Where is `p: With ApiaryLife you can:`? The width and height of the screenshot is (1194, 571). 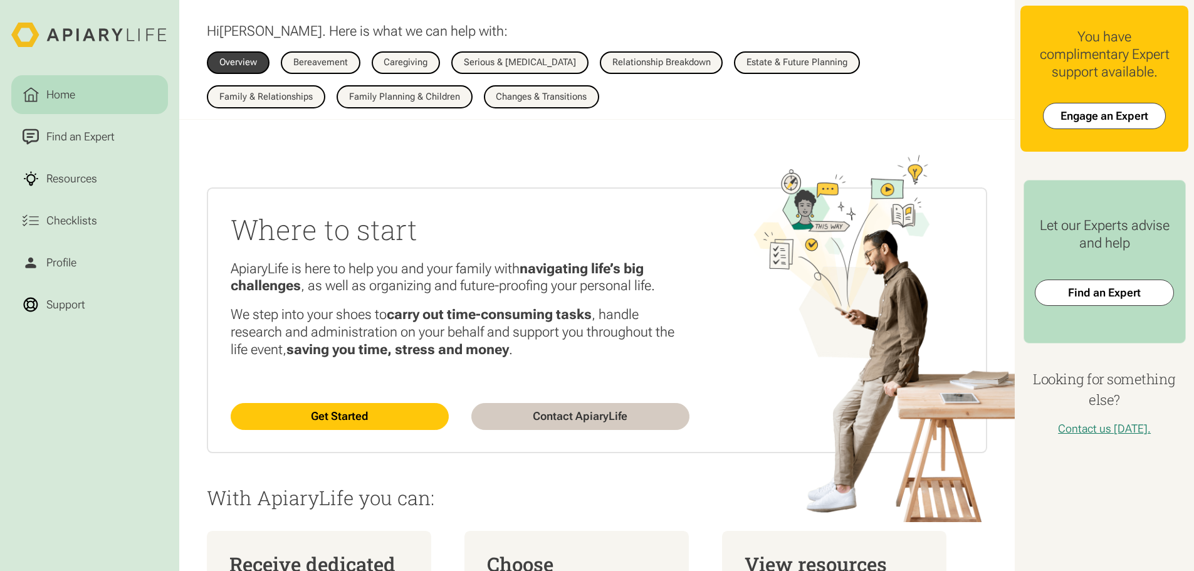
p: With ApiaryLife you can: is located at coordinates (597, 498).